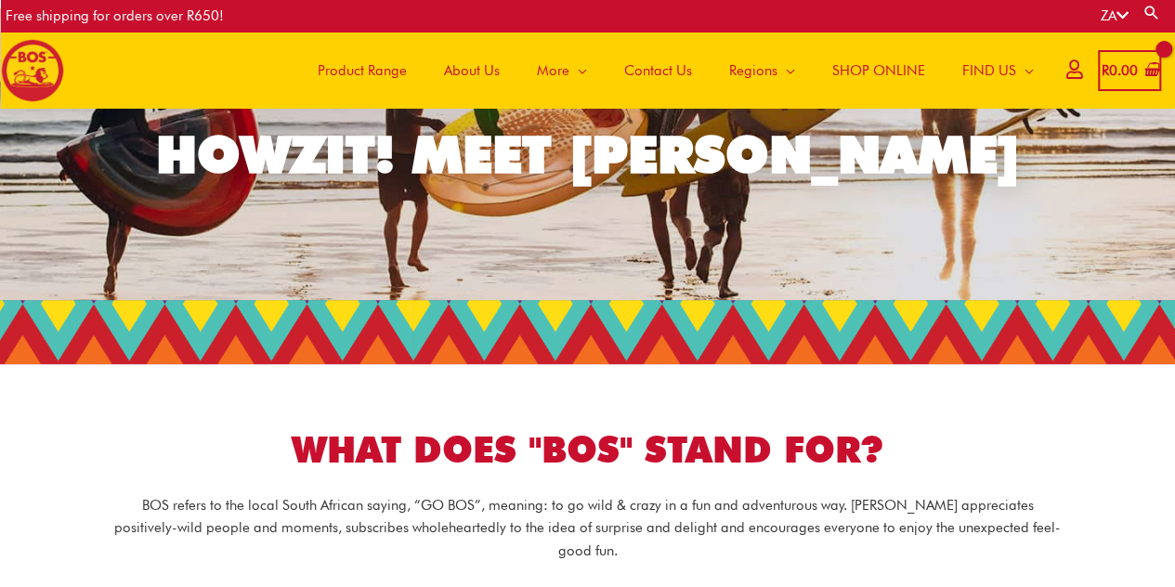  What do you see at coordinates (762, 70) in the screenshot?
I see `a: Regions` at bounding box center [762, 70].